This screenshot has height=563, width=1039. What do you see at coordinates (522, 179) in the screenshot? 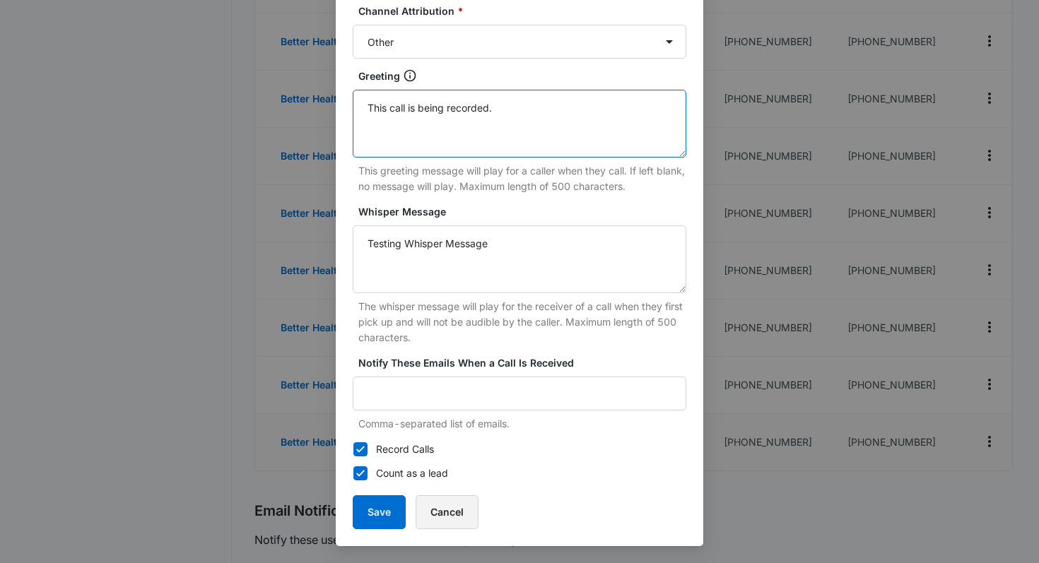
I see `p: This greeting message will play for a caller when they call. If left blank, no message will play....` at bounding box center [522, 179].